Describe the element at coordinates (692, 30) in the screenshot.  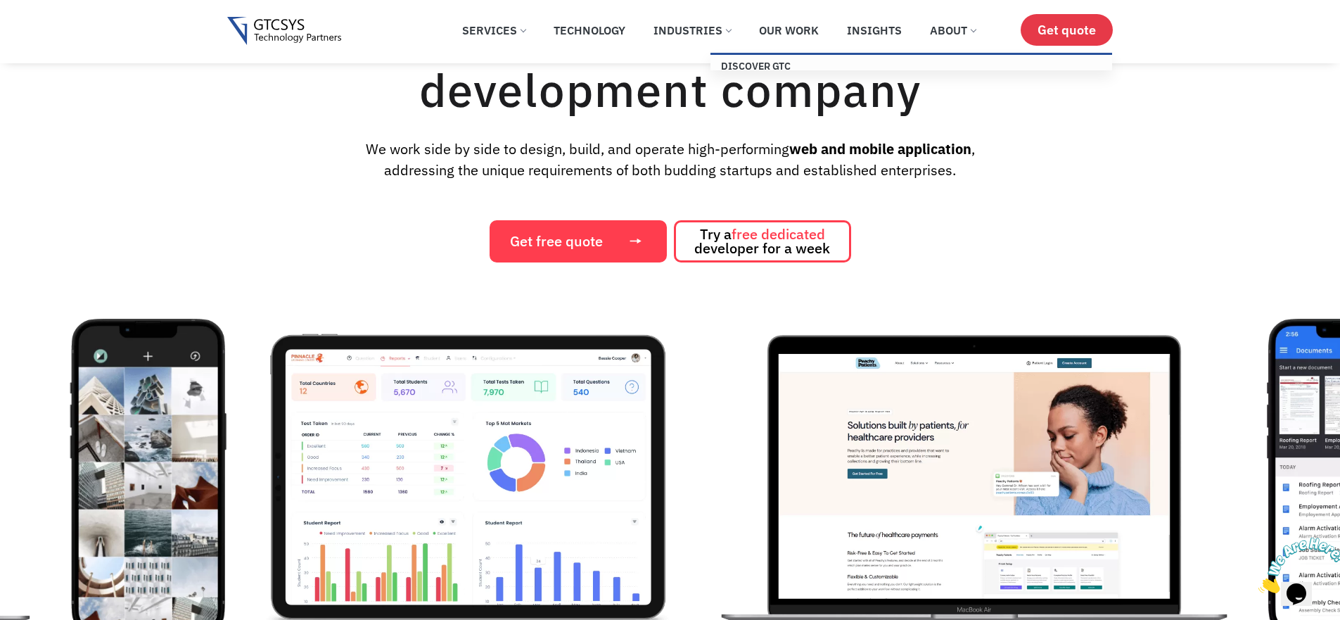
I see `a: Industries` at that location.